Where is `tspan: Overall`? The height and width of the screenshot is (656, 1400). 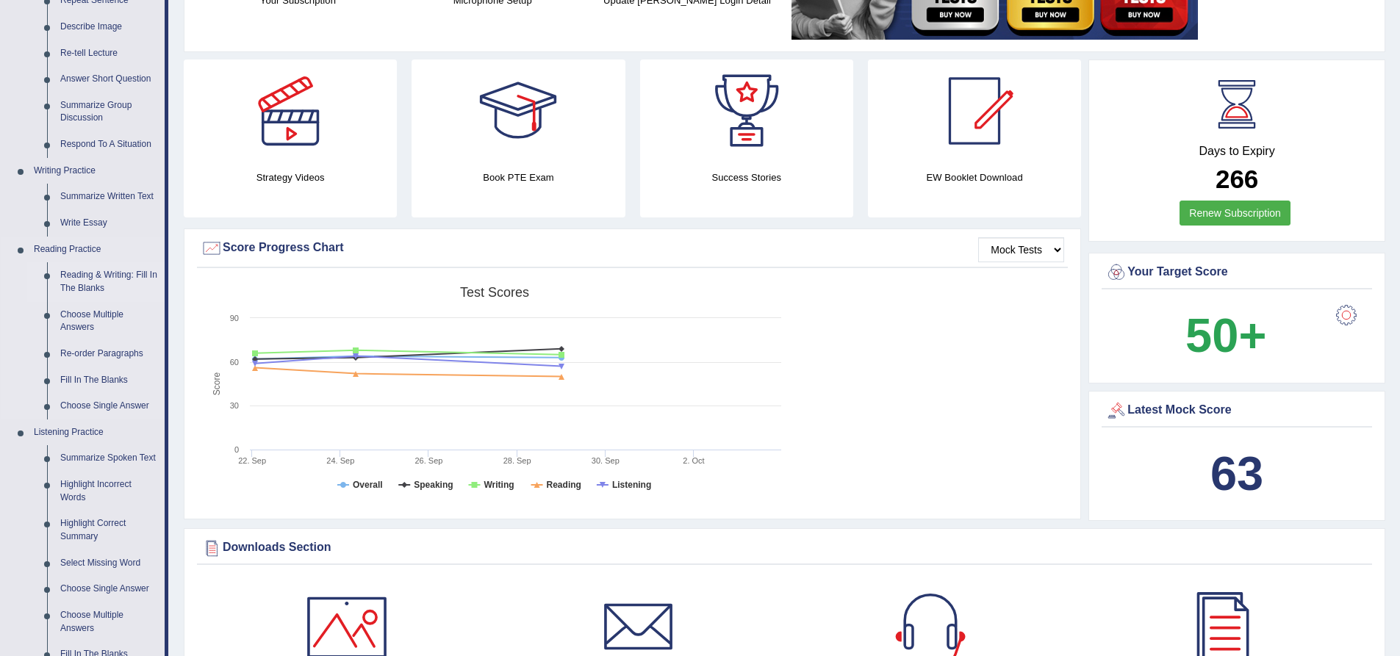 tspan: Overall is located at coordinates (367, 485).